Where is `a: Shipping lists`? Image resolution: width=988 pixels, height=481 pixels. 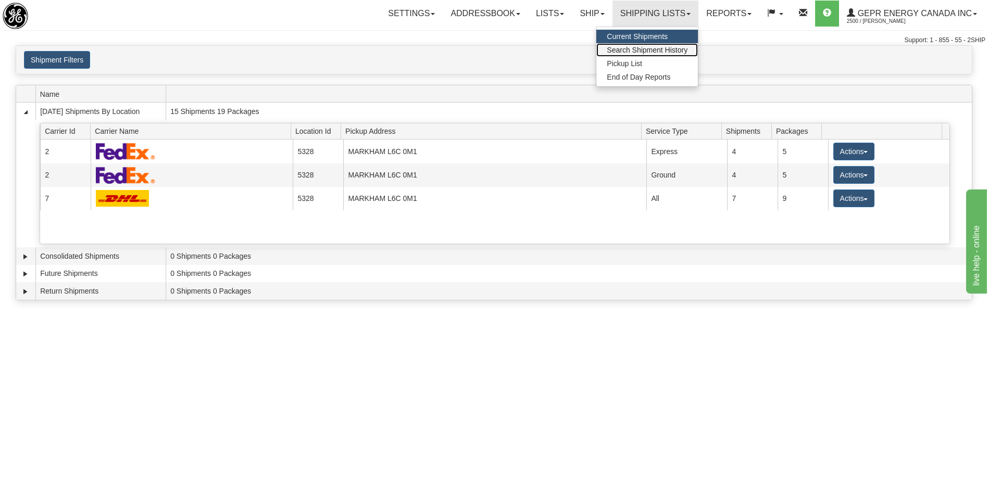 a: Shipping lists is located at coordinates (655, 14).